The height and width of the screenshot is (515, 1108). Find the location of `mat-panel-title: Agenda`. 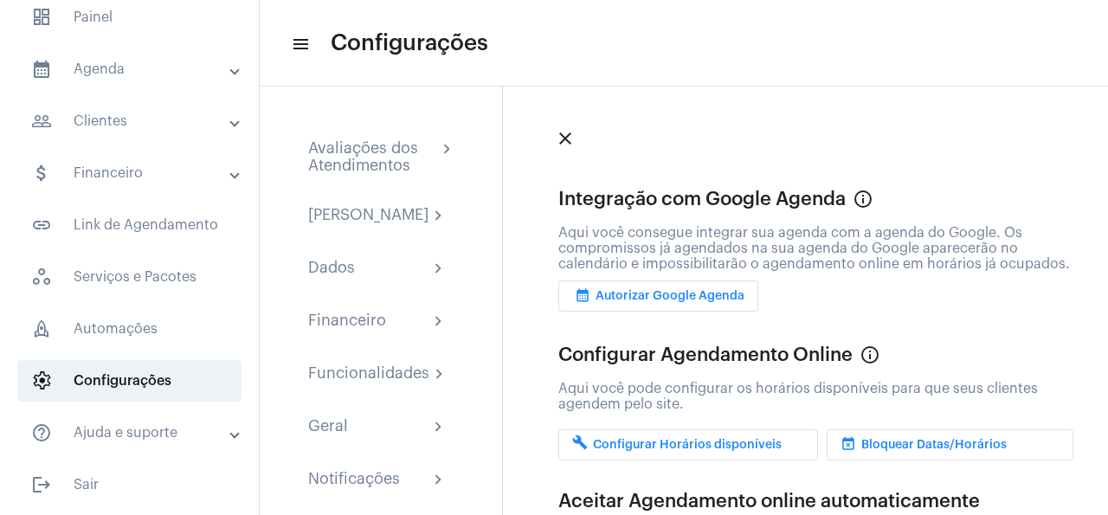

mat-panel-title: Agenda is located at coordinates (131, 69).